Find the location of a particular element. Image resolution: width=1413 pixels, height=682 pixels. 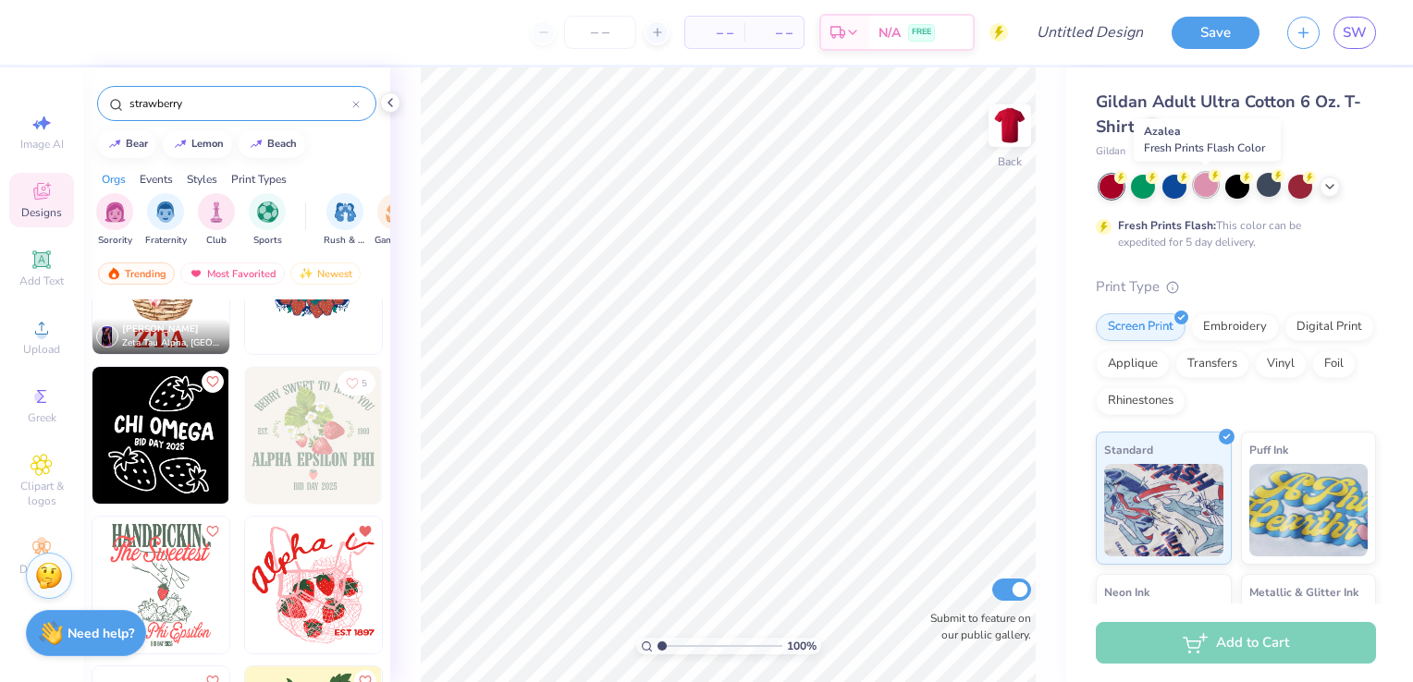

span: Fresh Prints Flash Color is located at coordinates (1204, 148).